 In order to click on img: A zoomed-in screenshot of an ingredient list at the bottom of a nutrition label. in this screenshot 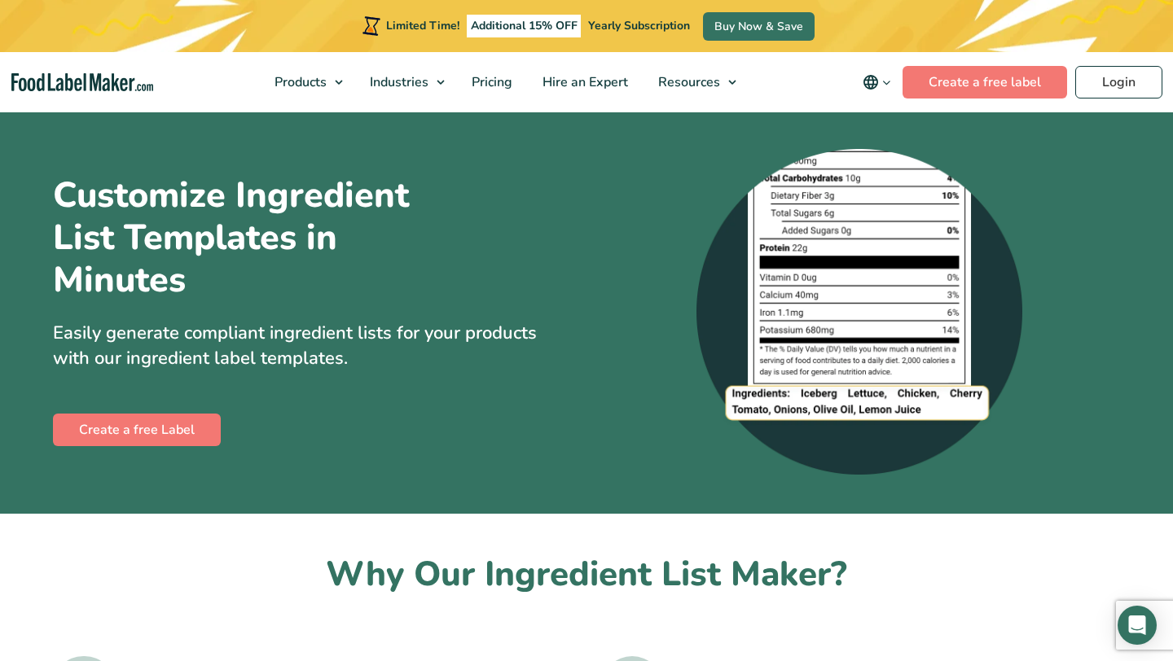, I will do `click(859, 312)`.